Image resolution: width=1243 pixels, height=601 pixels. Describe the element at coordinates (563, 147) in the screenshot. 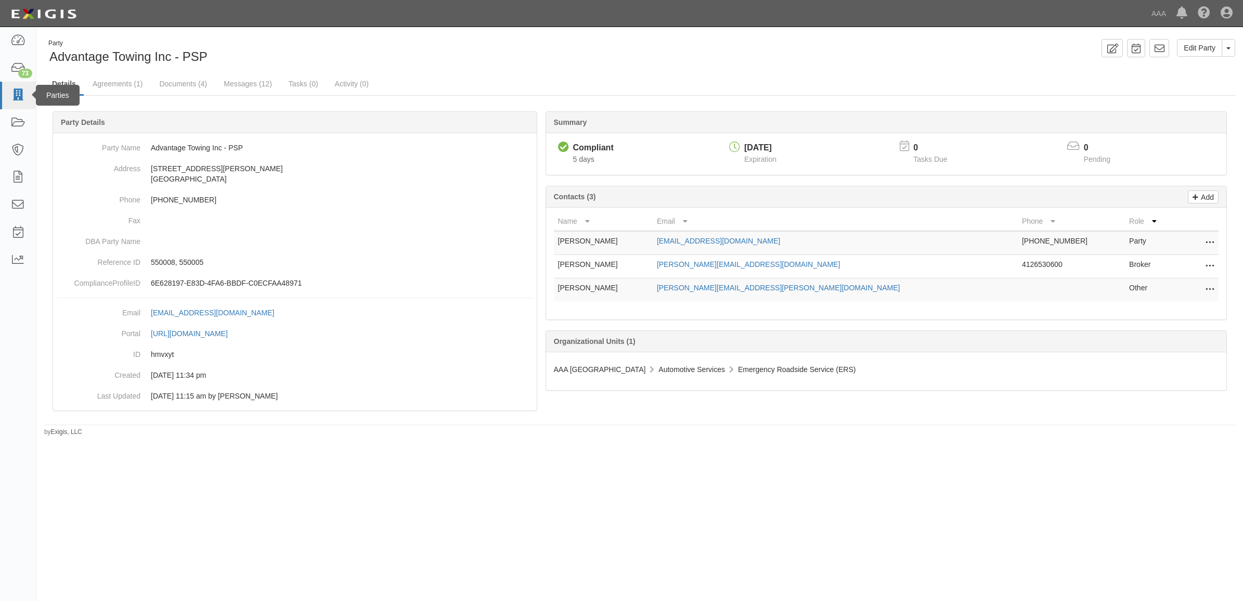

I see `i: Compliant` at that location.